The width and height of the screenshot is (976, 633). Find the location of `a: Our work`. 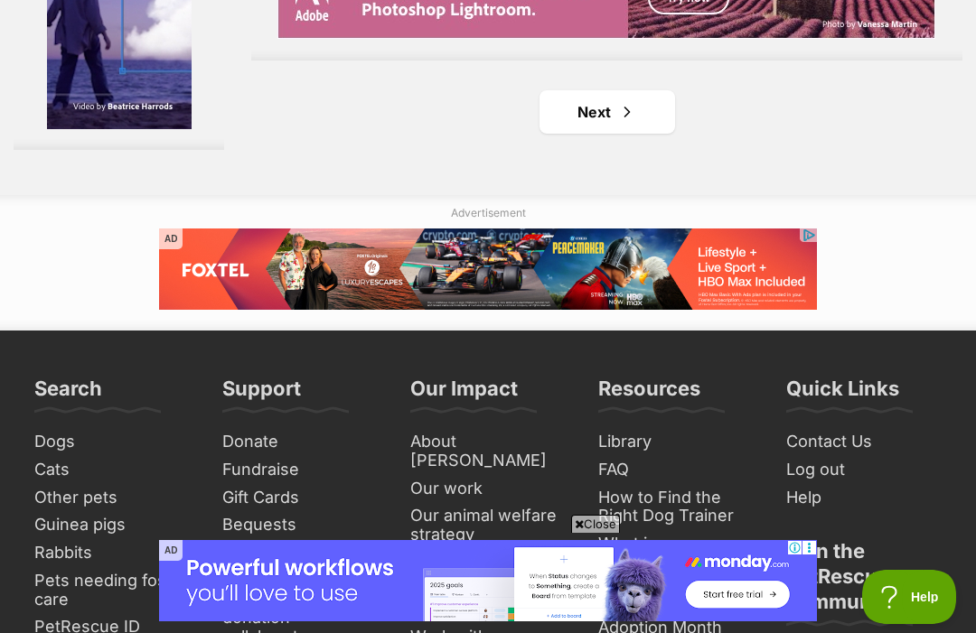

a: Our work is located at coordinates (488, 489).